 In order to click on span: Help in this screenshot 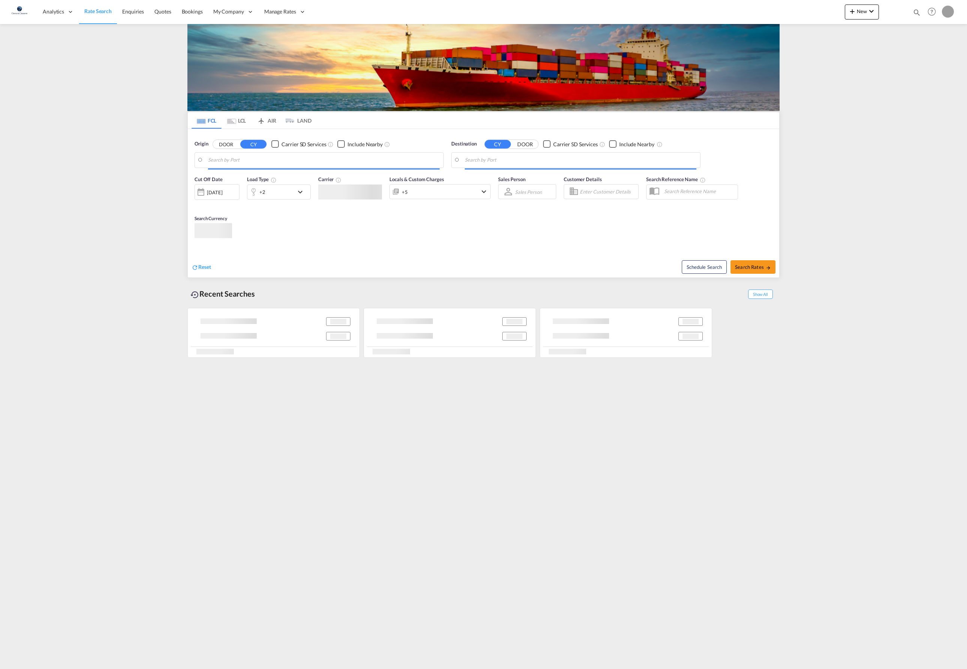, I will do `click(932, 12)`.